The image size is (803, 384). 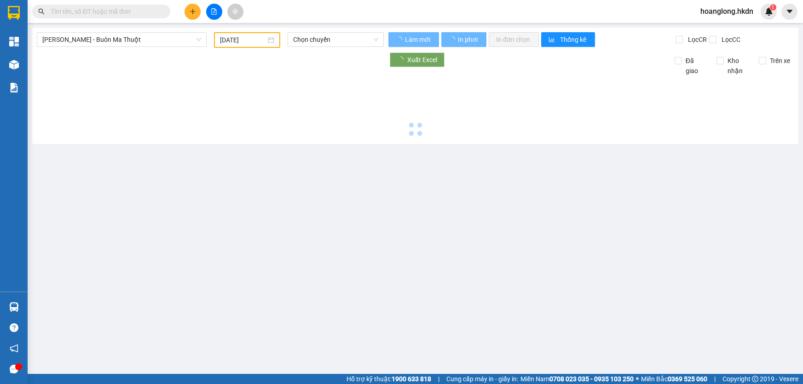 I want to click on img: logo-vxr, so click(x=14, y=13).